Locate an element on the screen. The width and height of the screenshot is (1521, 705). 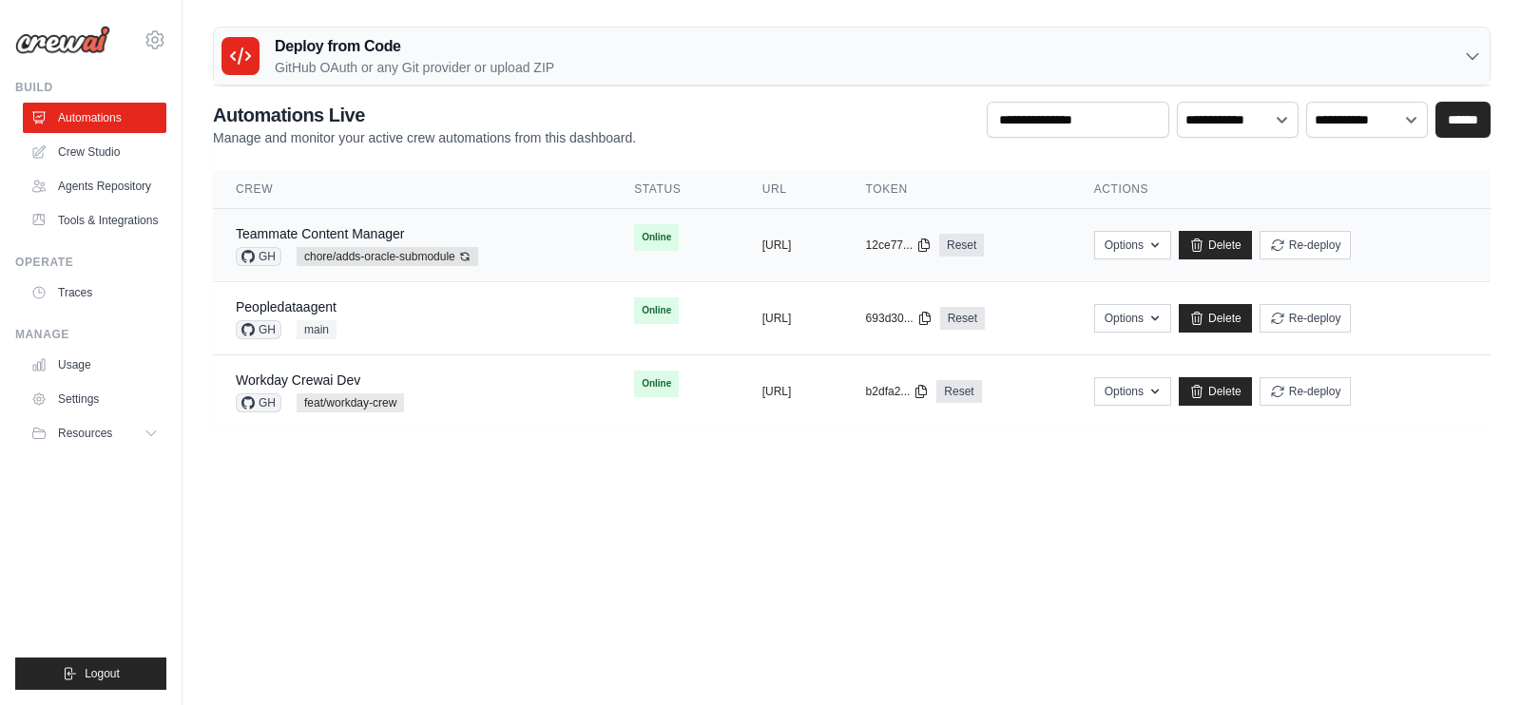
span: main is located at coordinates (317, 330).